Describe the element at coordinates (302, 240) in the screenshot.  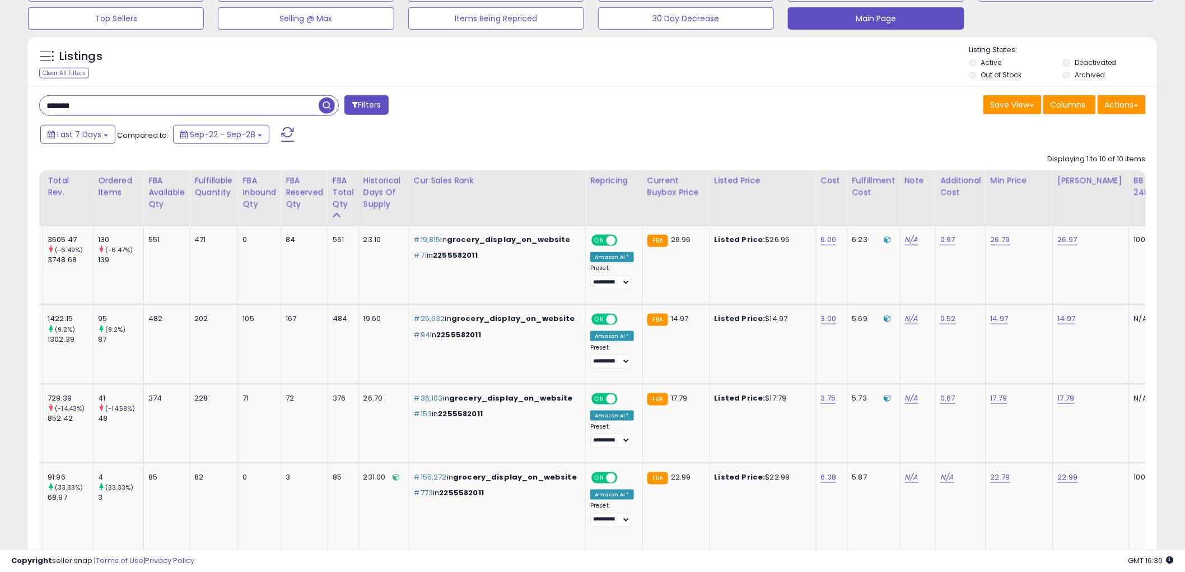
I see `div: 84` at that location.